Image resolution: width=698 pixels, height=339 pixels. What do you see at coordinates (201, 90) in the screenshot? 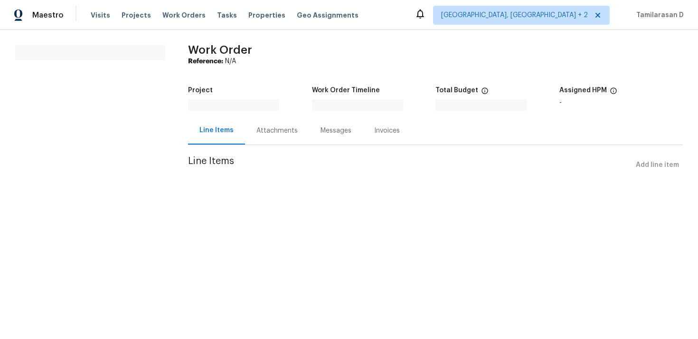
I see `h5: Project` at bounding box center [201, 90].